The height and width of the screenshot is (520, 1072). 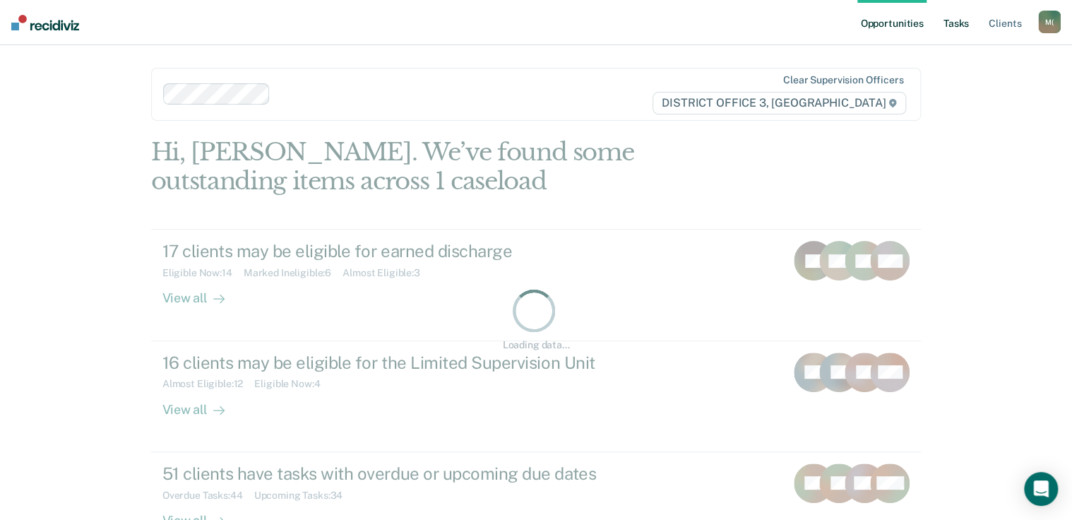 What do you see at coordinates (387, 273) in the screenshot?
I see `div: Almost Eligible : 3` at bounding box center [387, 273].